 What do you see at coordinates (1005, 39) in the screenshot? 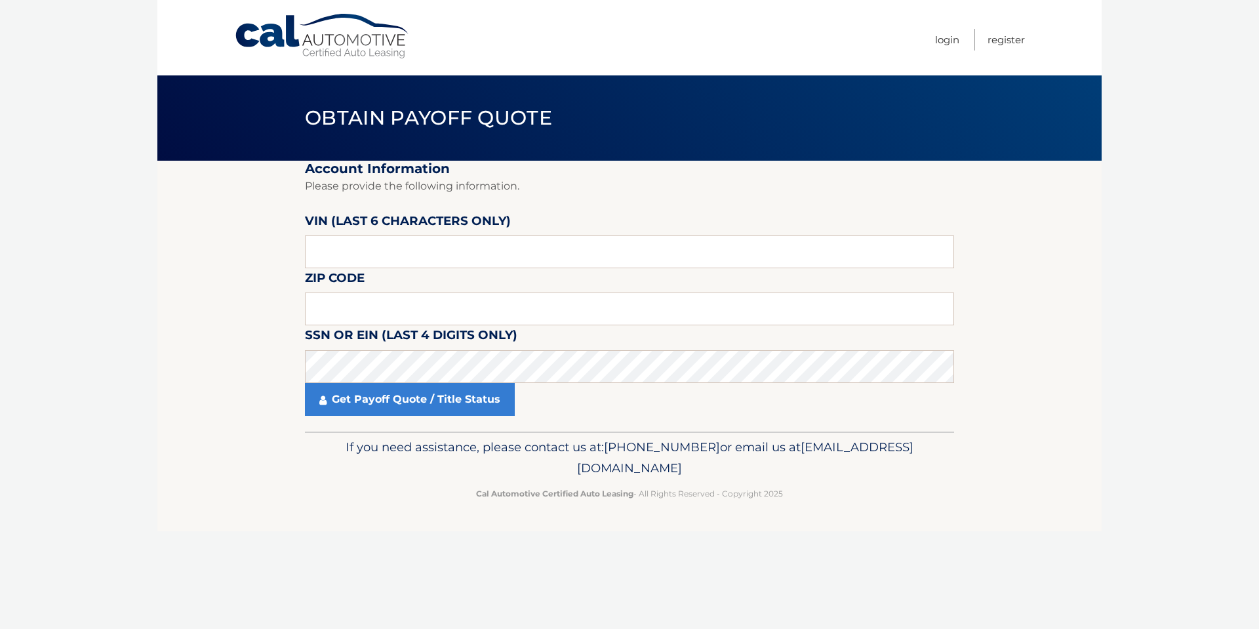
I see `a: Register` at bounding box center [1005, 39].